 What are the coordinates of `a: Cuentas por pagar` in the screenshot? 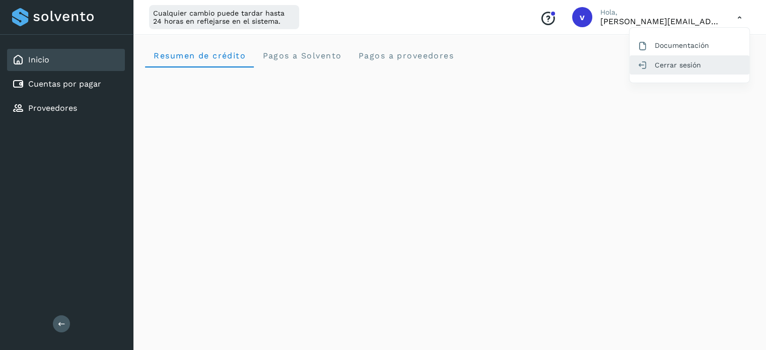 It's located at (64, 84).